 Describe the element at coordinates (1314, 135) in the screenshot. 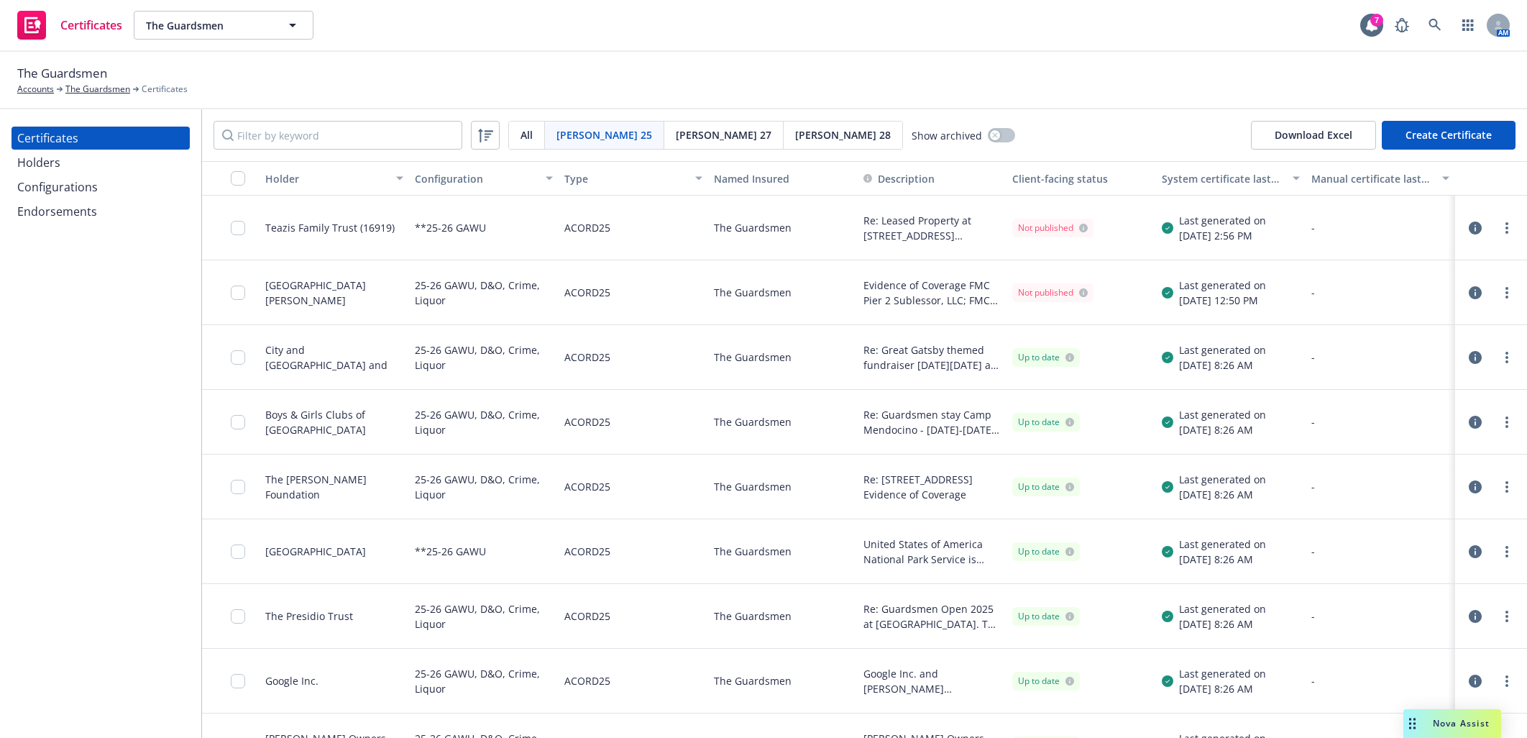

I see `button: Download Excel` at that location.